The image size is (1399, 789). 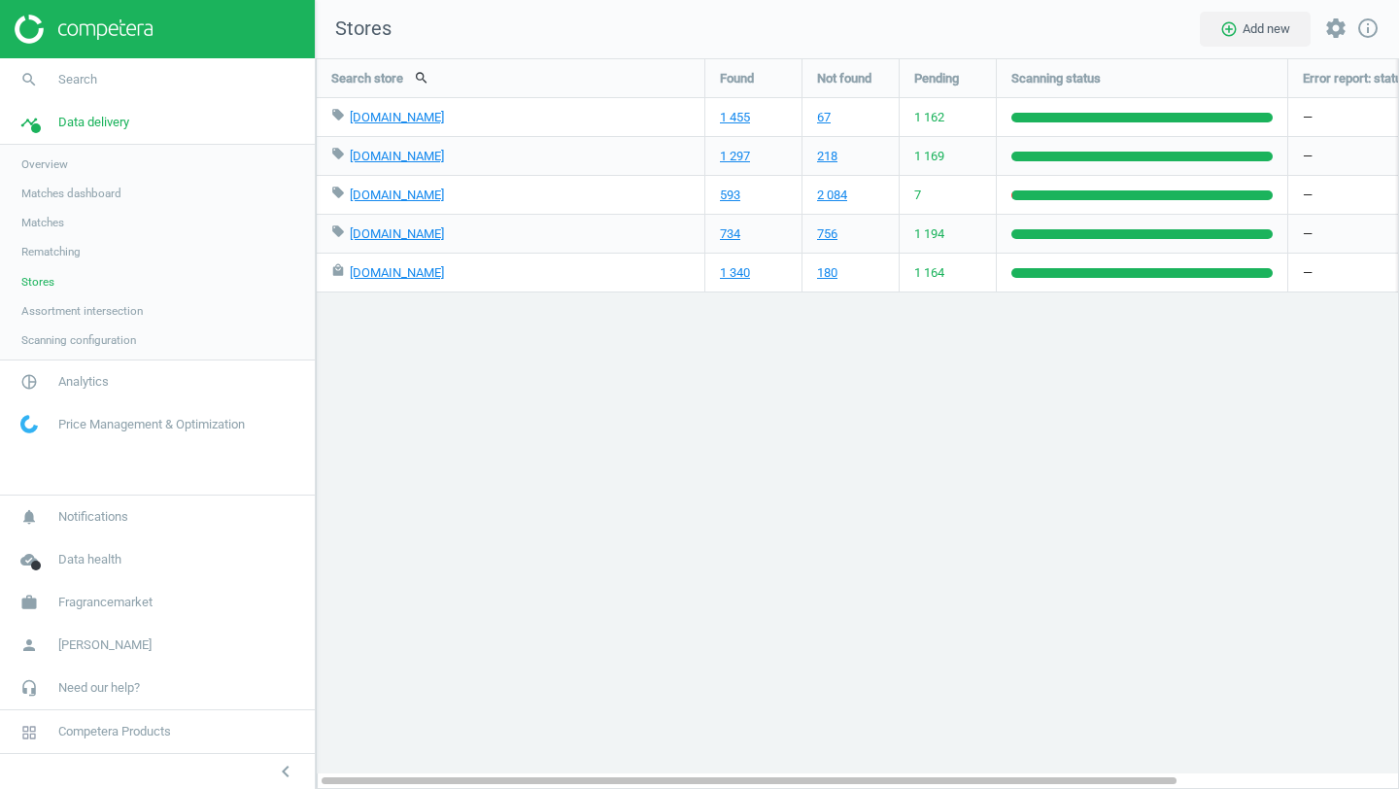 I want to click on i: settings, so click(x=1336, y=28).